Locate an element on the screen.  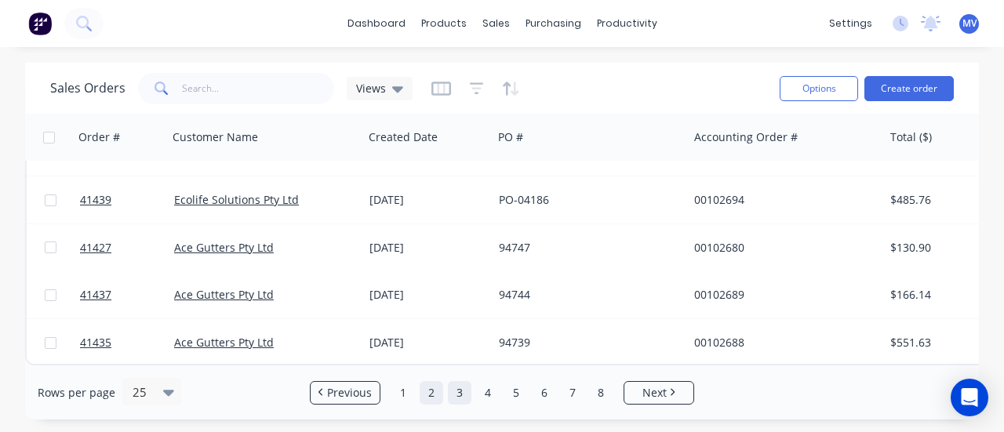
div: $485.76 is located at coordinates (936, 200).